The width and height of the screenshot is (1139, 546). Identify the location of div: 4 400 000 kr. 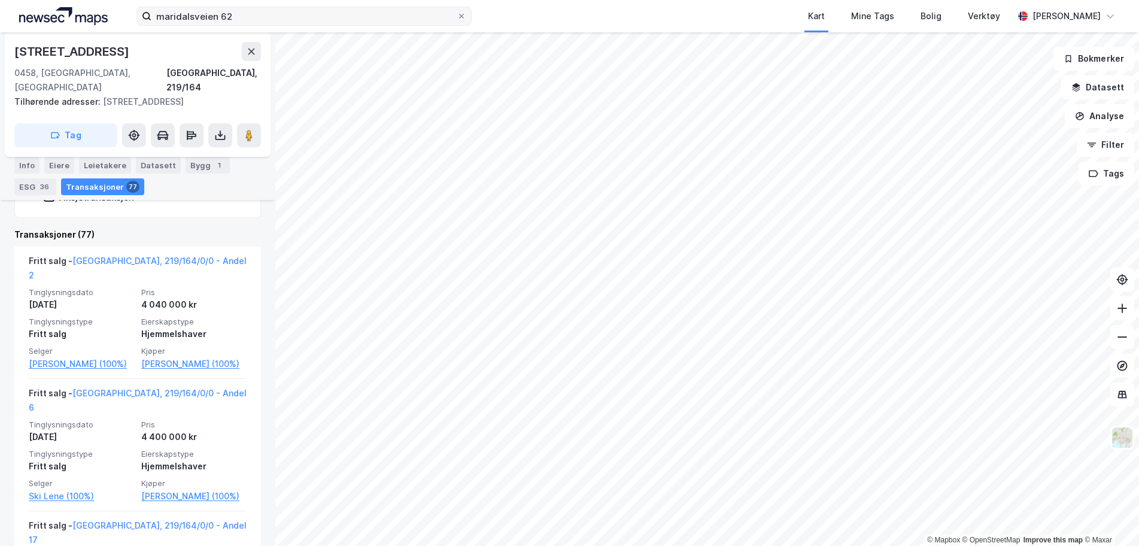
(194, 437).